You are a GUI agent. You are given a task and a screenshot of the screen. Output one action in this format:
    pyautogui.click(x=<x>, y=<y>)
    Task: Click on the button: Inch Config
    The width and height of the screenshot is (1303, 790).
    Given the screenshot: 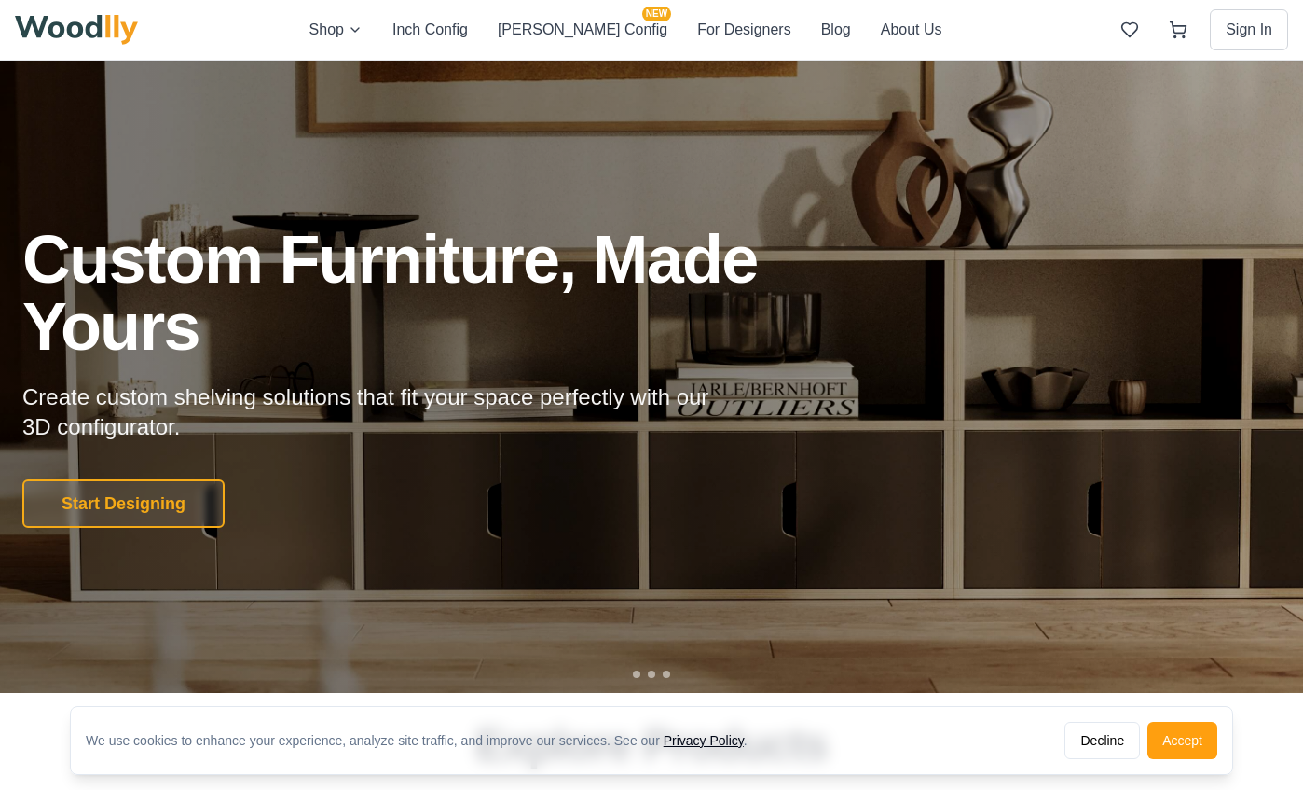 What is the action you would take?
    pyautogui.click(x=430, y=30)
    